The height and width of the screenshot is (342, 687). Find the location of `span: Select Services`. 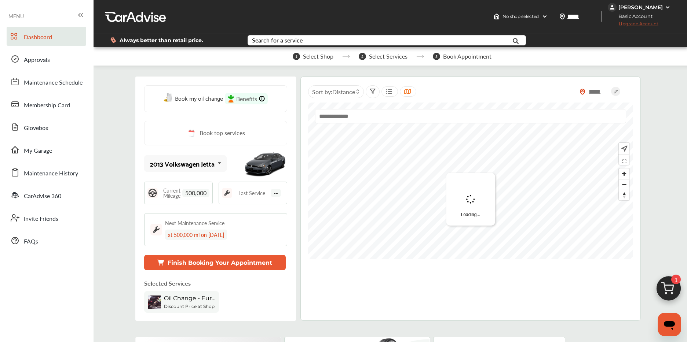

span: Select Services is located at coordinates (388, 56).